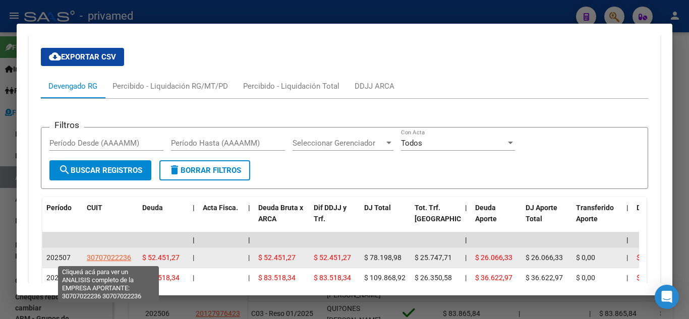 This screenshot has width=689, height=319. What do you see at coordinates (338, 143) in the screenshot?
I see `span: Seleccionar Gerenciador` at bounding box center [338, 143].